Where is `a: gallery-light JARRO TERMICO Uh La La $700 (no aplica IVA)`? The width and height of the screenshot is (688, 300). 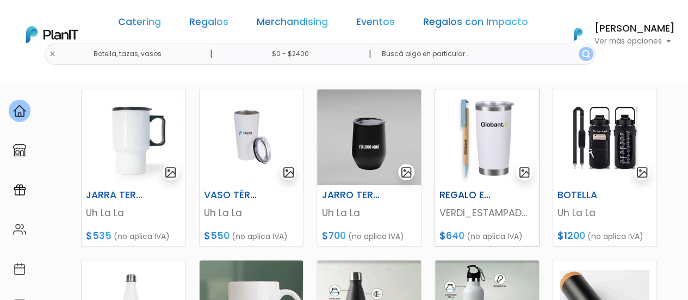 a: gallery-light JARRO TERMICO Uh La La $700 (no aplica IVA) is located at coordinates (369, 167).